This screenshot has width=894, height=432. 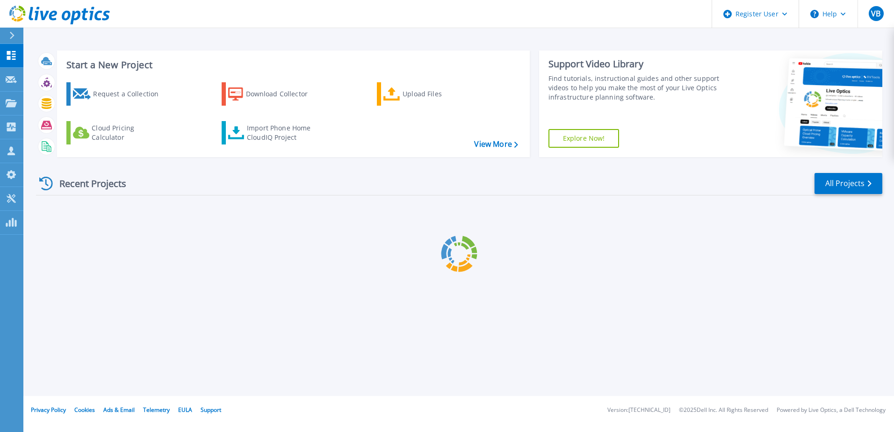 I want to click on a: Privacy Policy, so click(x=48, y=410).